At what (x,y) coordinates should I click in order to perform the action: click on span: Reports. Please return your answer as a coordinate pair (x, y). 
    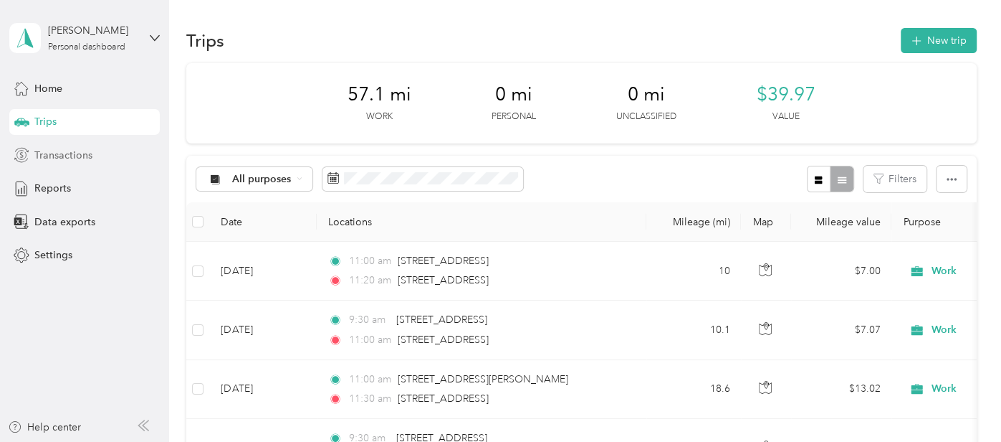
    Looking at the image, I should click on (52, 188).